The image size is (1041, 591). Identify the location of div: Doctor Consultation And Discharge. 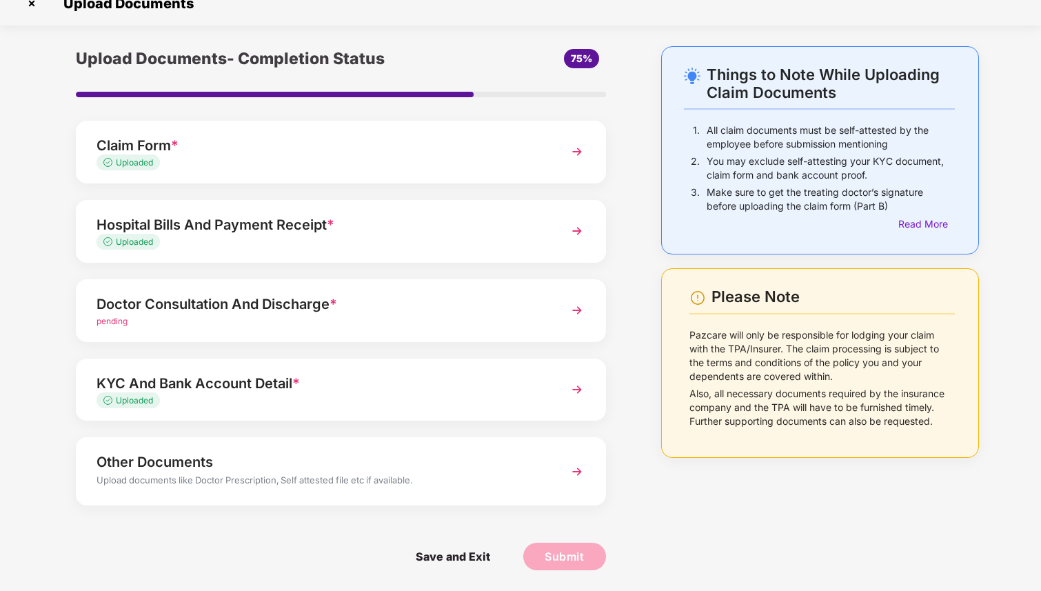
(321, 304).